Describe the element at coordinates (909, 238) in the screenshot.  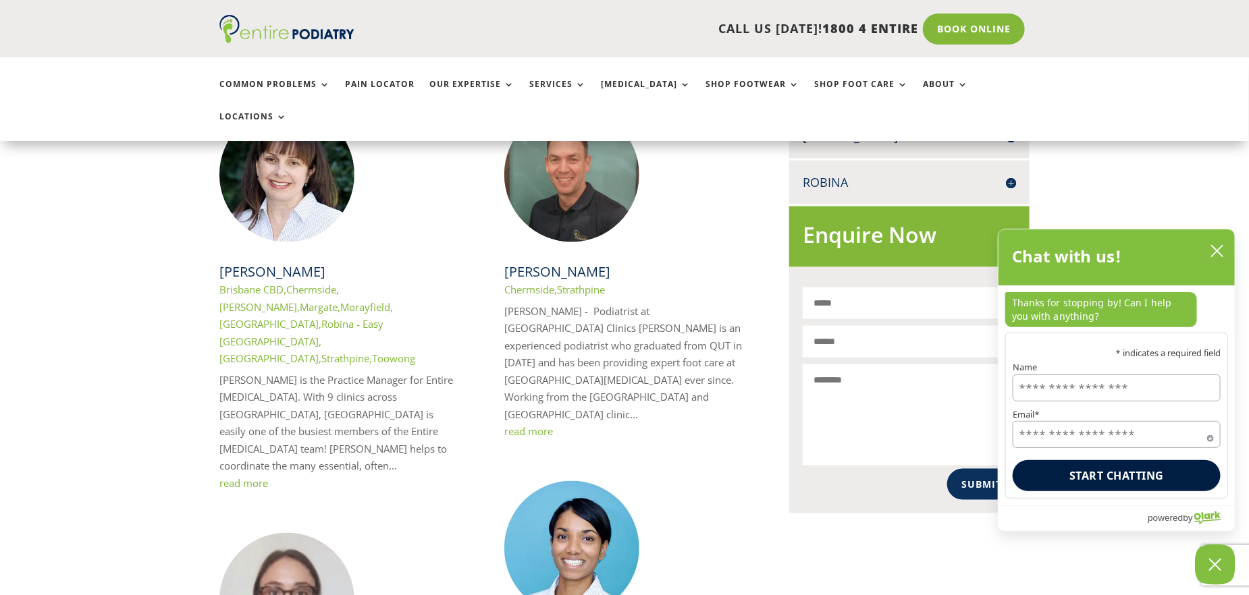
I see `h2: Enquire Now` at that location.